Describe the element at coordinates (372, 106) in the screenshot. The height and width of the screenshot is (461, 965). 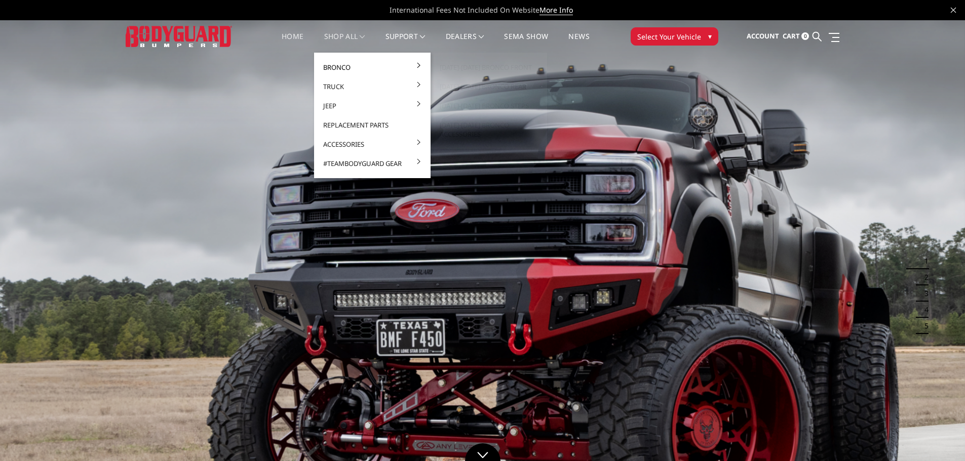
I see `a: Jeep` at that location.